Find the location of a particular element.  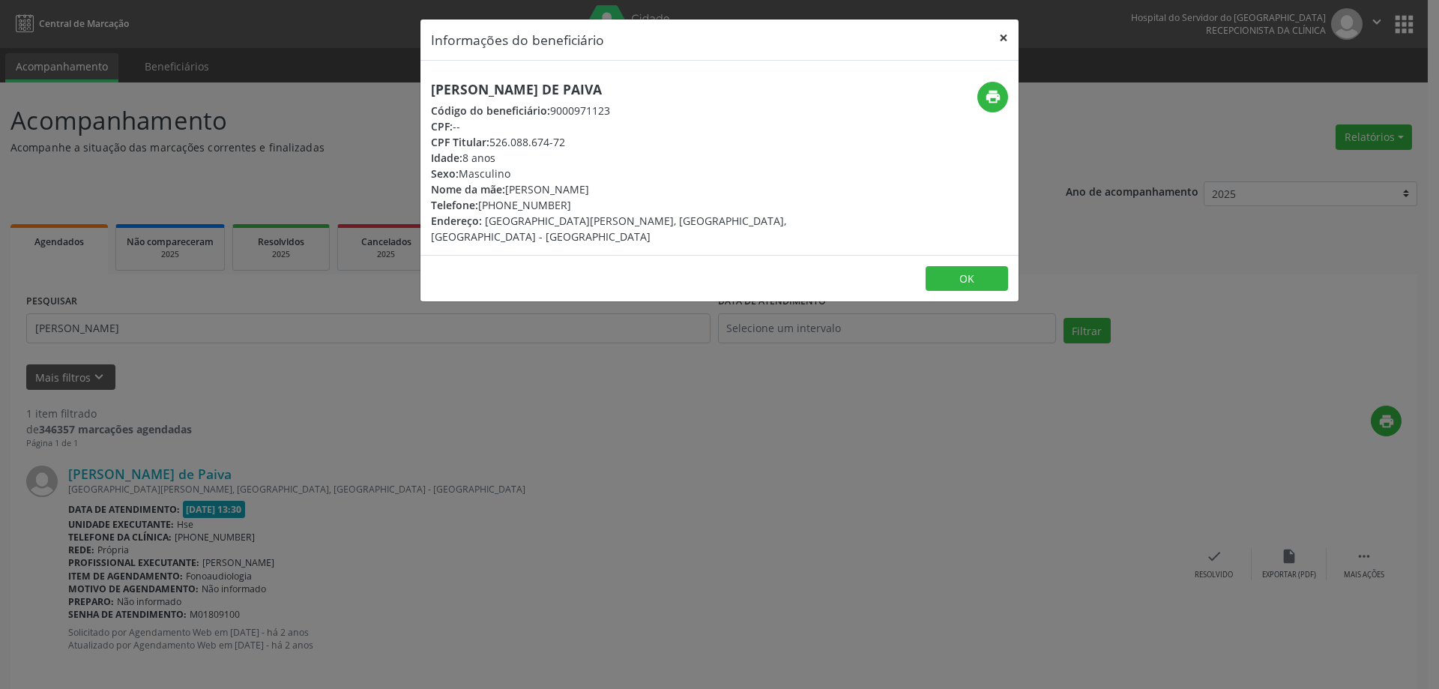

span: Nome da mãe: is located at coordinates (468, 189).